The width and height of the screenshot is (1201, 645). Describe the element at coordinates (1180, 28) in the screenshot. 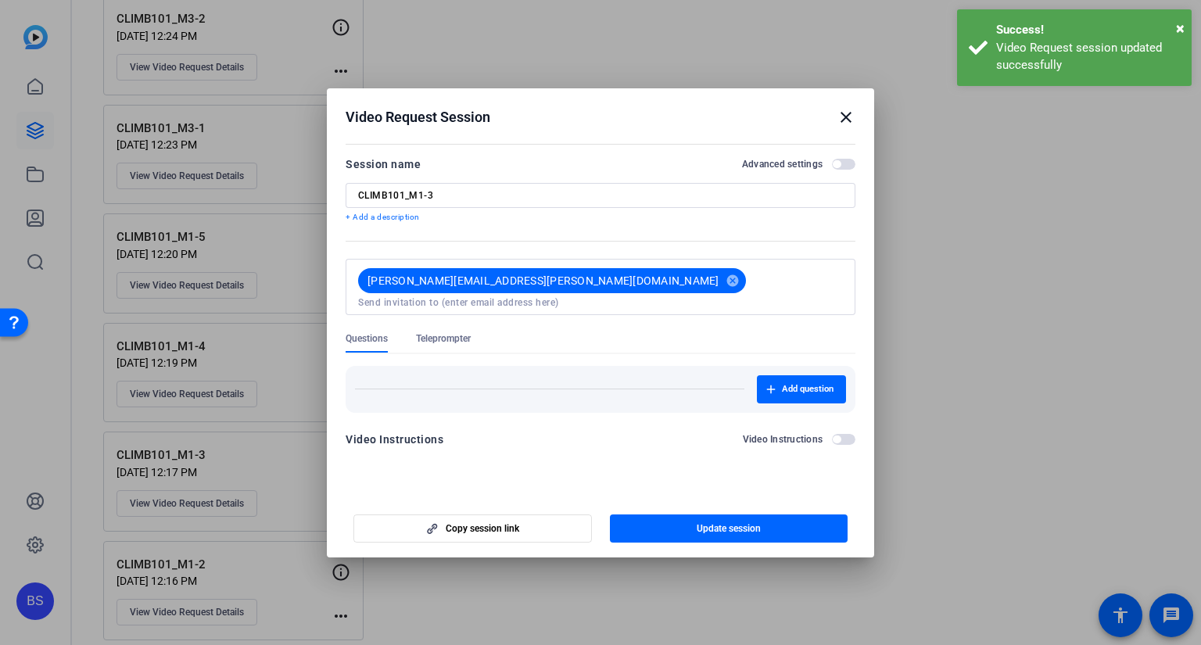

I see `button: Close` at that location.